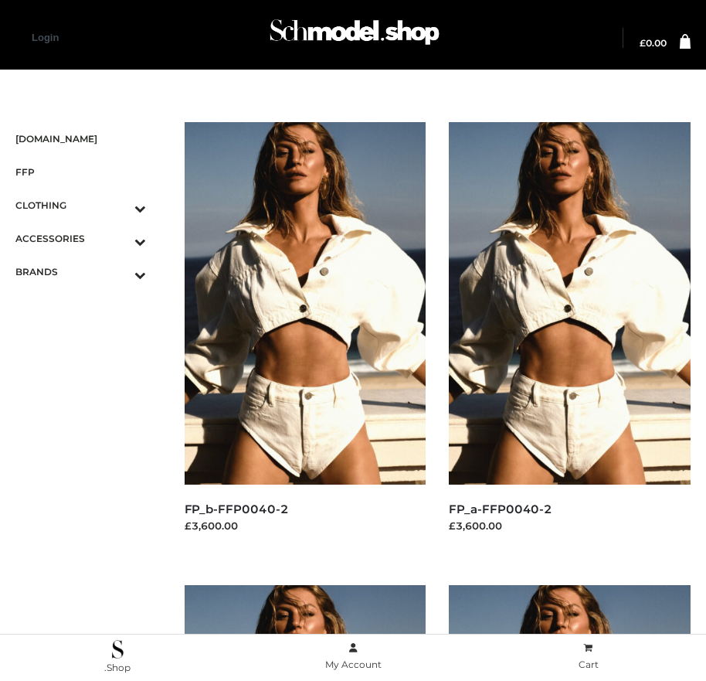 The height and width of the screenshot is (681, 706). What do you see at coordinates (653, 43) in the screenshot?
I see `a: £0.00` at bounding box center [653, 43].